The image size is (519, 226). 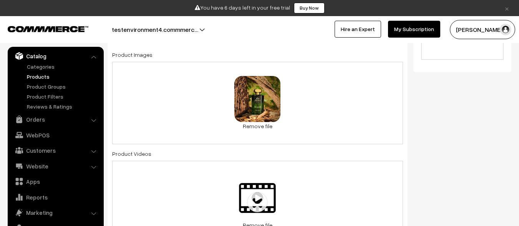 I want to click on a: Product Filters, so click(x=63, y=96).